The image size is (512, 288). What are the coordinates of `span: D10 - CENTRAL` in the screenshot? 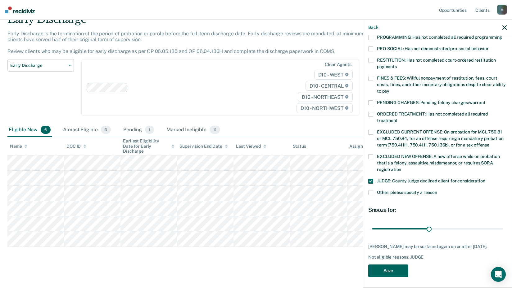 It's located at (329, 86).